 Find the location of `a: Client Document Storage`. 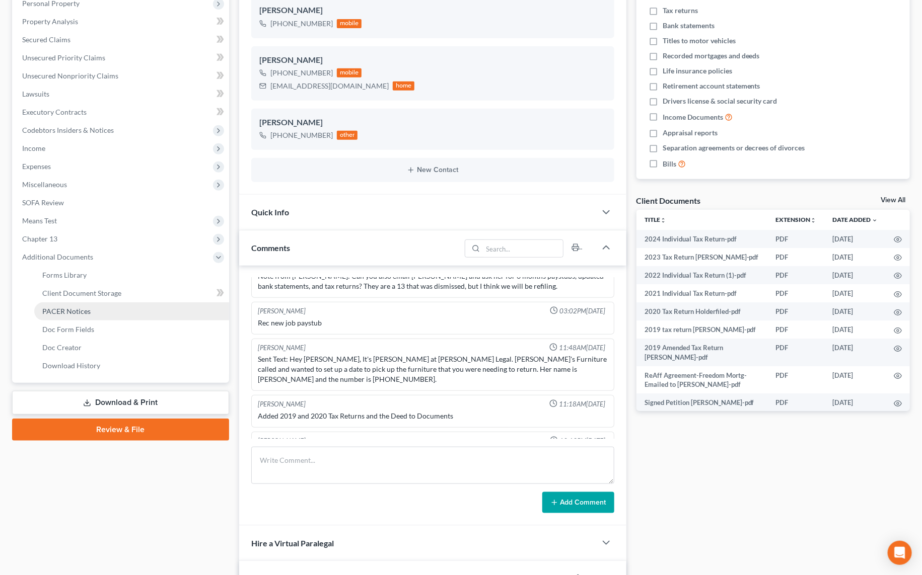

a: Client Document Storage is located at coordinates (131, 293).